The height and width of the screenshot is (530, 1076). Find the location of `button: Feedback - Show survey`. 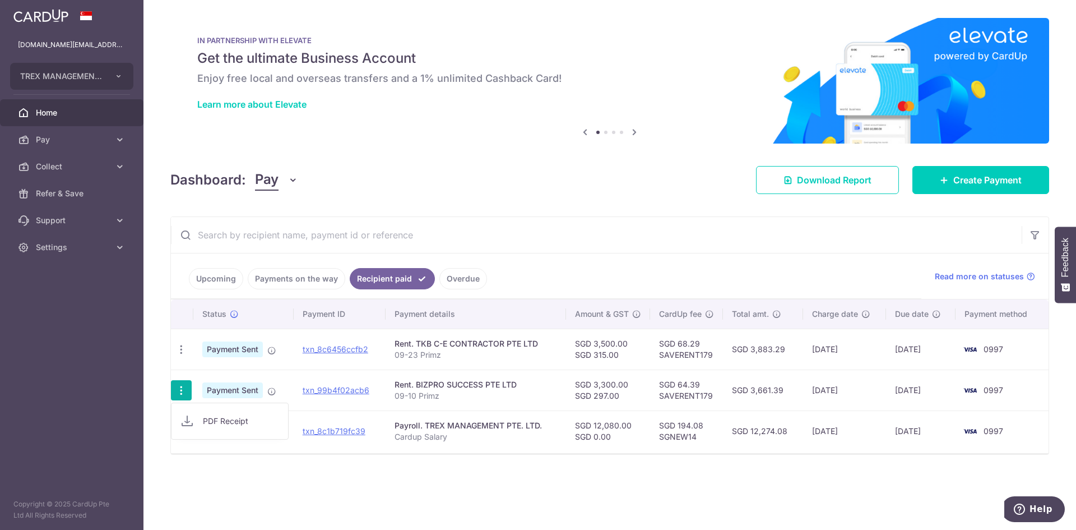

button: Feedback - Show survey is located at coordinates (1066, 265).